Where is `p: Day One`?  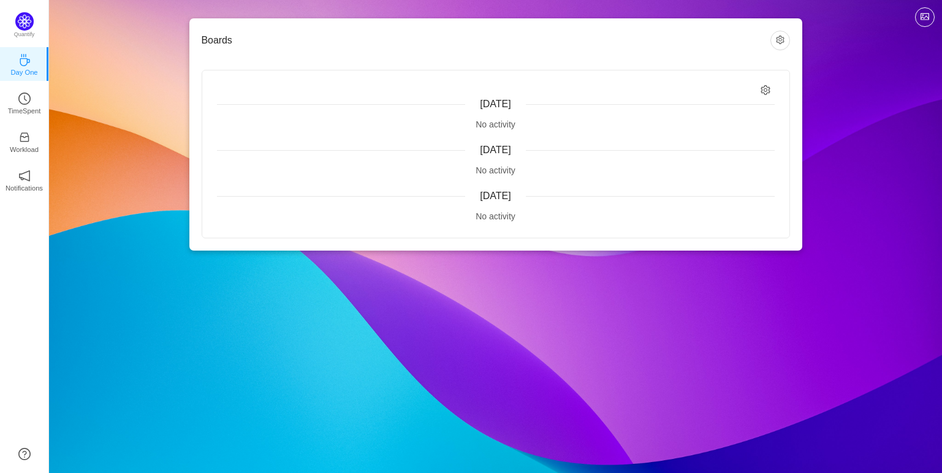
p: Day One is located at coordinates (24, 72).